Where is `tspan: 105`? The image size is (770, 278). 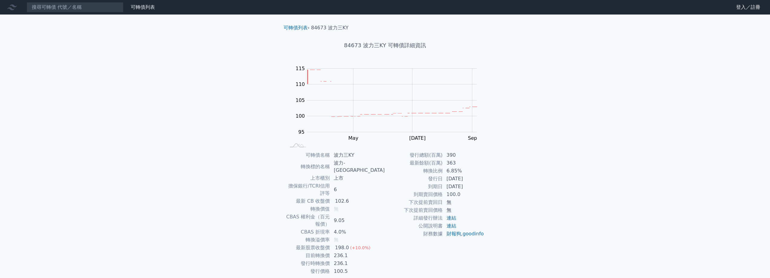 tspan: 105 is located at coordinates (300, 100).